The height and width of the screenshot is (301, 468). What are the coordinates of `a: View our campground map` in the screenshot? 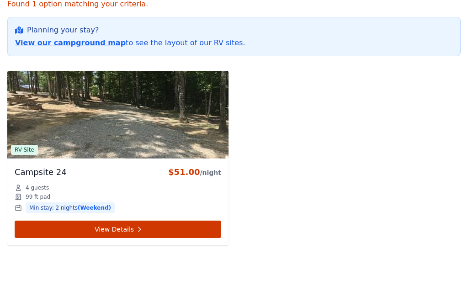 It's located at (70, 42).